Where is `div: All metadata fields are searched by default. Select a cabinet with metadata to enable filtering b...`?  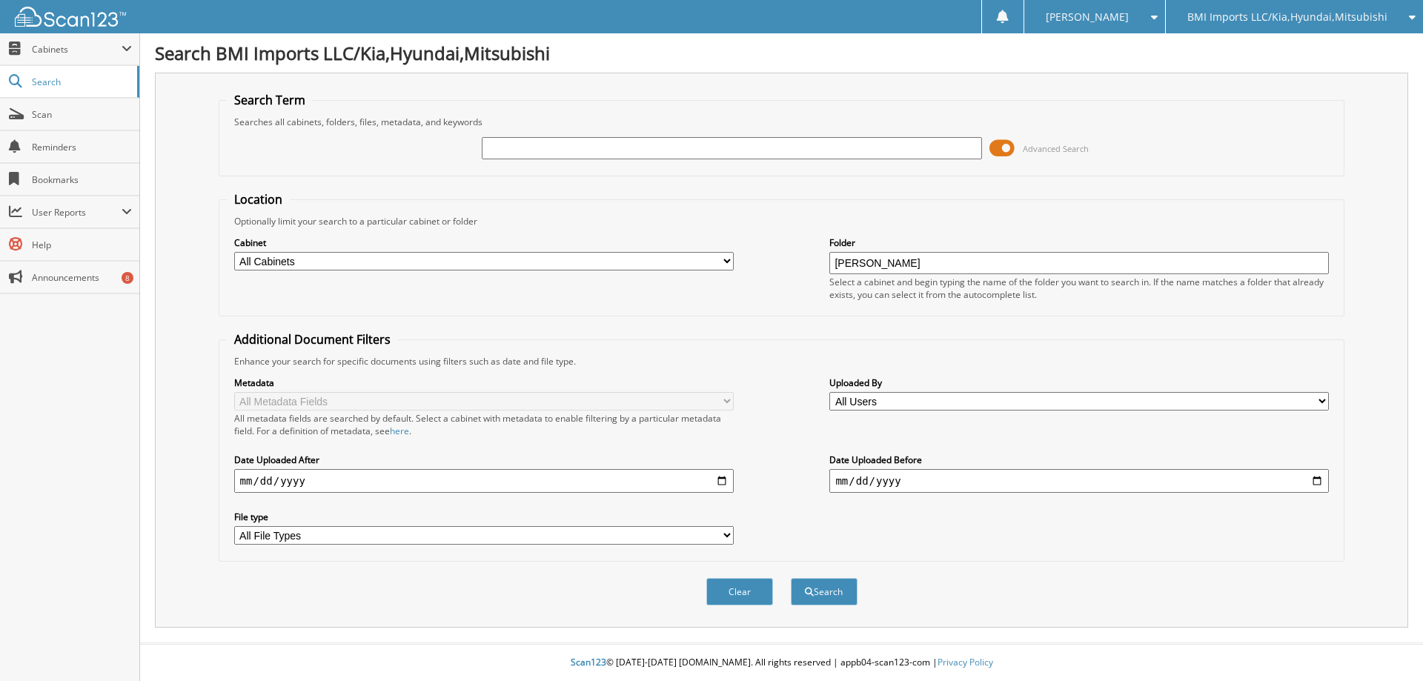
div: All metadata fields are searched by default. Select a cabinet with metadata to enable filtering b... is located at coordinates (484, 425).